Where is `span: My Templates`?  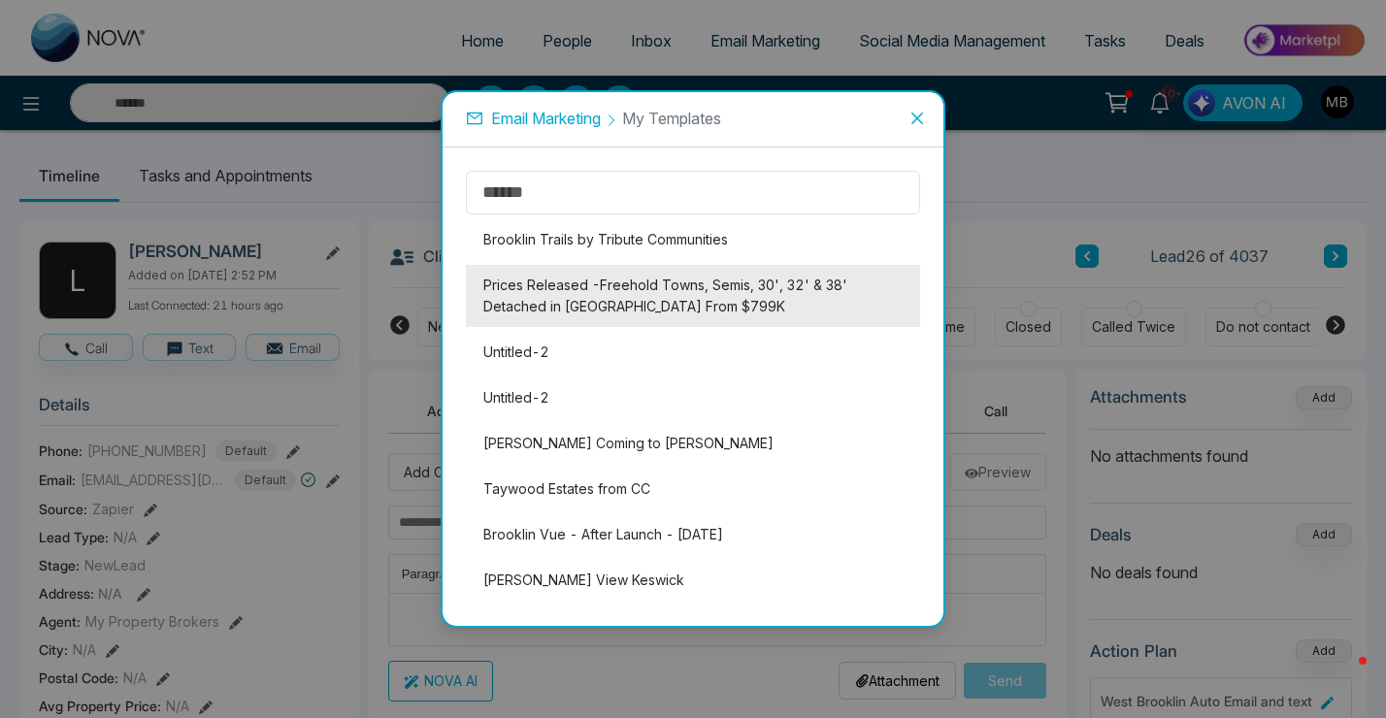
span: My Templates is located at coordinates (672, 118).